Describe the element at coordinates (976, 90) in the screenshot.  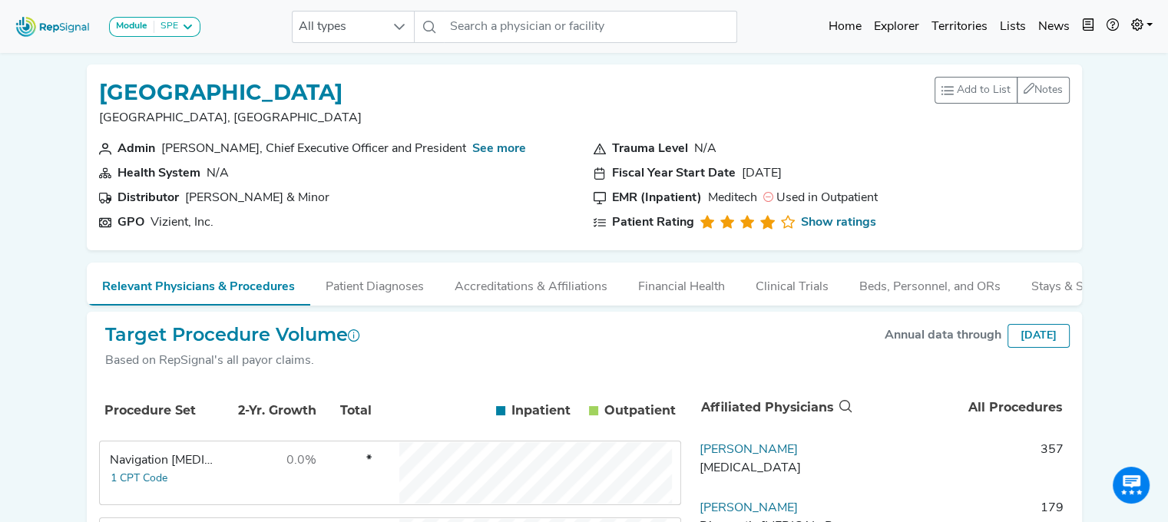
I see `button: Add to List` at that location.